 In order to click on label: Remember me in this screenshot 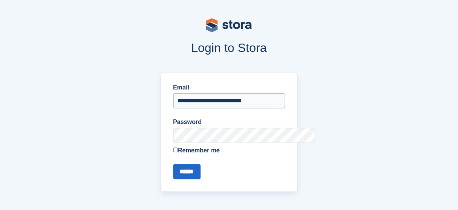, I will do `click(229, 151)`.